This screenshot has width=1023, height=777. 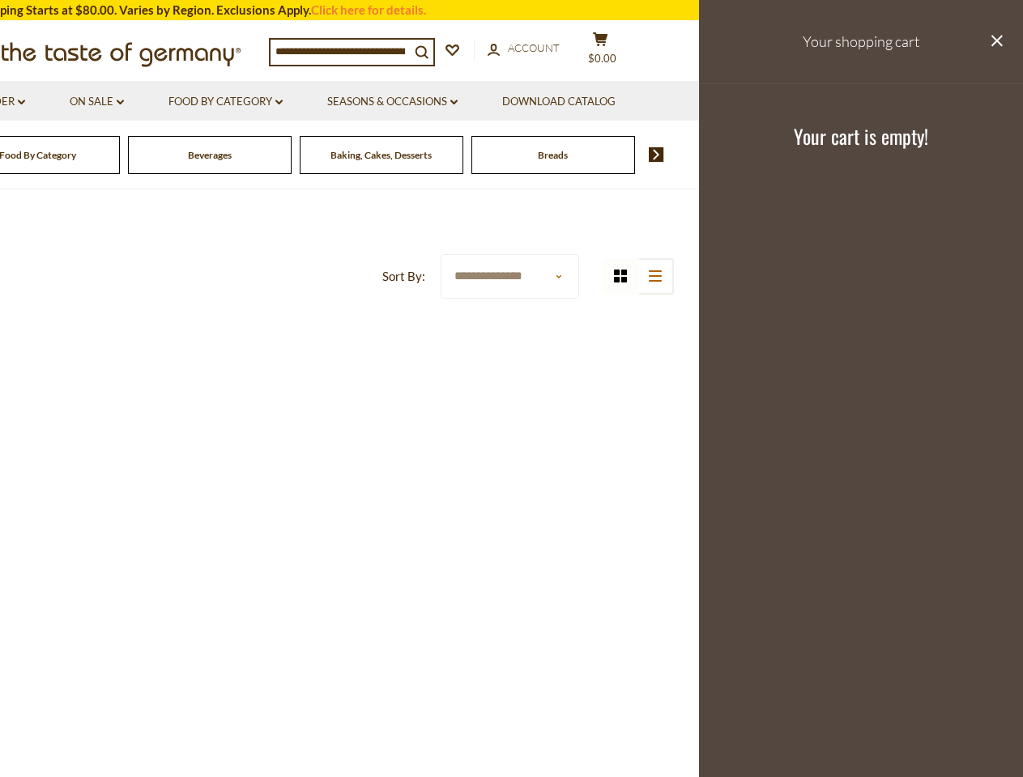 I want to click on a: Baking, Cakes, Desserts, so click(x=381, y=155).